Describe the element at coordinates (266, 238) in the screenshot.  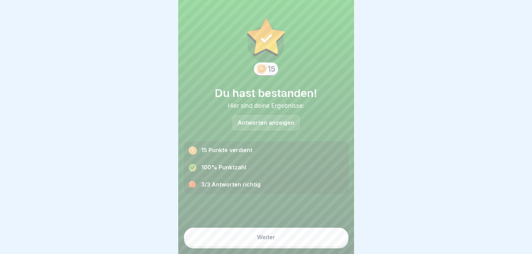
I see `button: Weiter` at that location.